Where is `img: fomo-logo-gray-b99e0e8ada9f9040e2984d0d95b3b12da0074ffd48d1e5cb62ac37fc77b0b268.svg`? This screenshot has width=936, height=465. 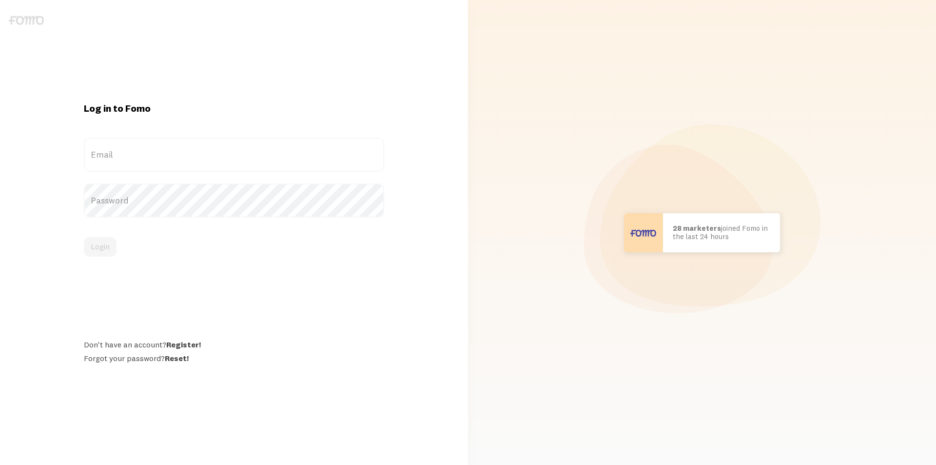 img: fomo-logo-gray-b99e0e8ada9f9040e2984d0d95b3b12da0074ffd48d1e5cb62ac37fc77b0b268.svg is located at coordinates (26, 20).